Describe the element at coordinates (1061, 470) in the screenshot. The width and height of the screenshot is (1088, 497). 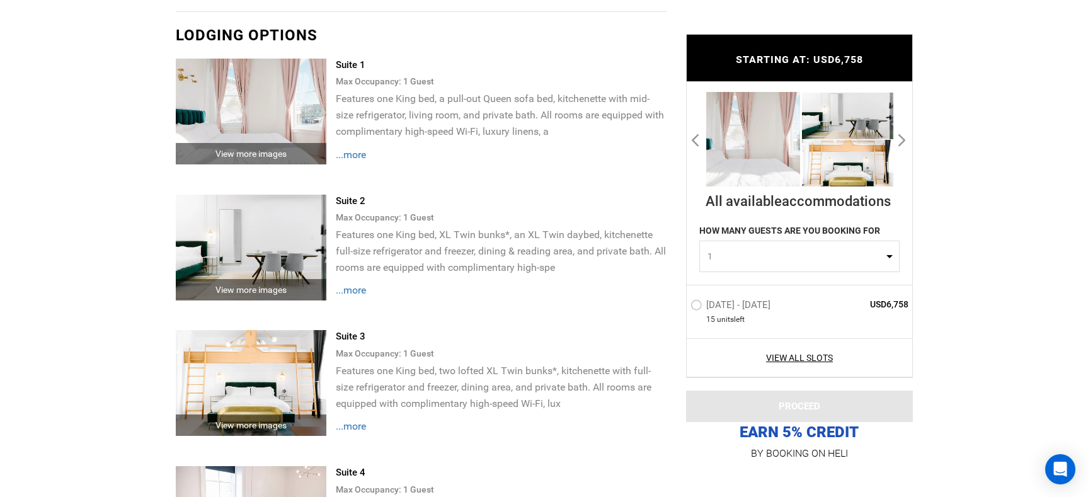
I see `div: Open Intercom Messenger` at that location.